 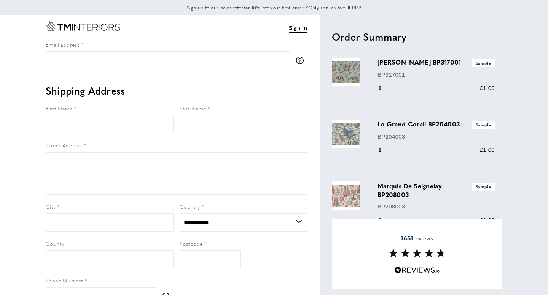 What do you see at coordinates (436, 124) in the screenshot?
I see `h3: Le Grand Corail BP204003` at bounding box center [436, 124].